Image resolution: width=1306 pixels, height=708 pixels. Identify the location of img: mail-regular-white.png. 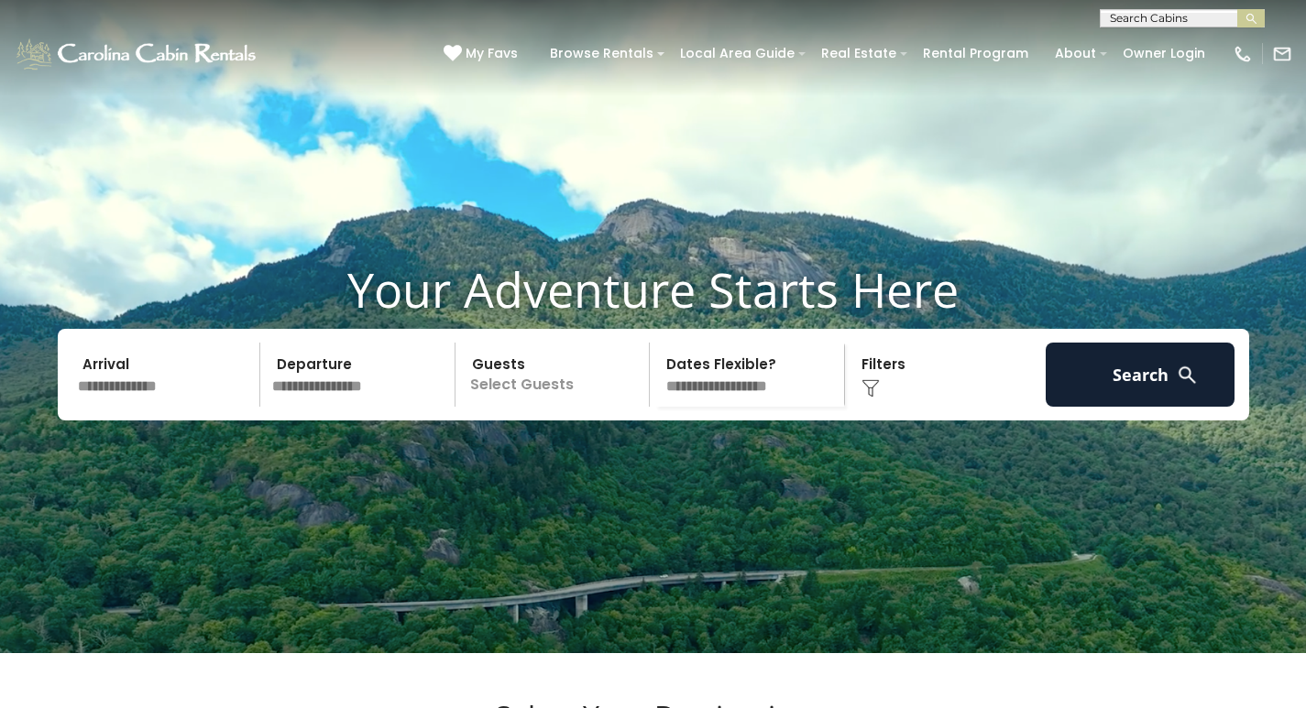
(1282, 54).